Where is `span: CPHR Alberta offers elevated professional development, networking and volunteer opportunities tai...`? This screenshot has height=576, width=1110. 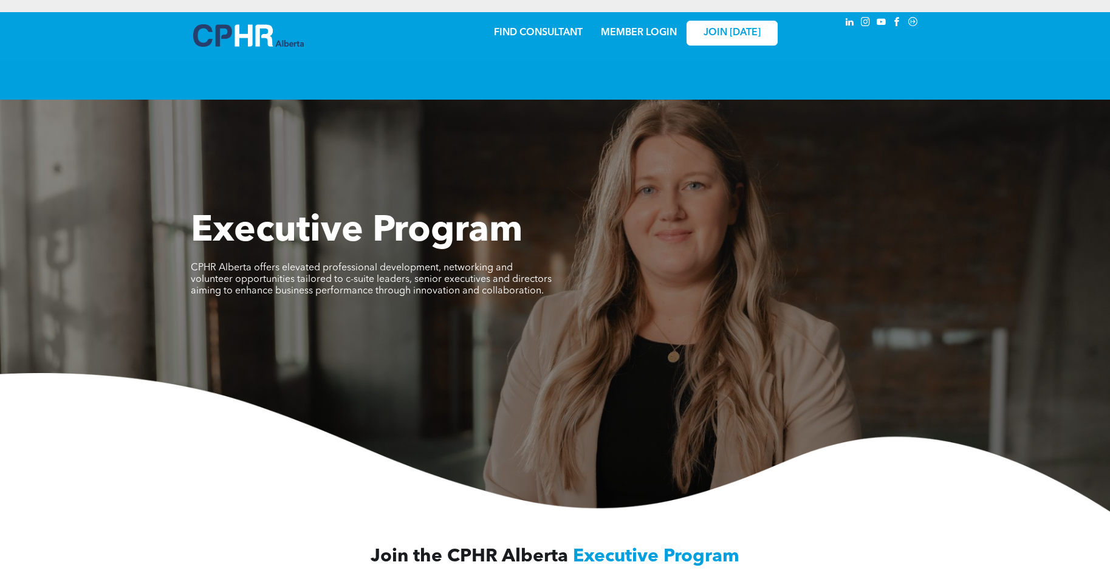 span: CPHR Alberta offers elevated professional development, networking and volunteer opportunities tai... is located at coordinates (371, 279).